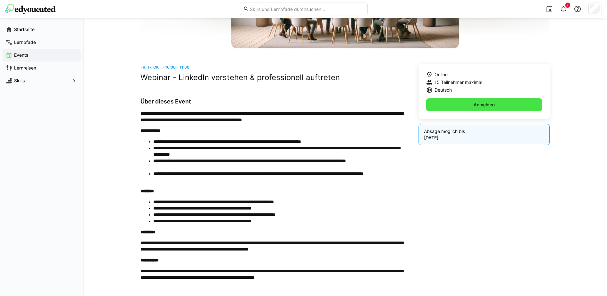 The width and height of the screenshot is (607, 296). I want to click on button: Anmelden, so click(484, 105).